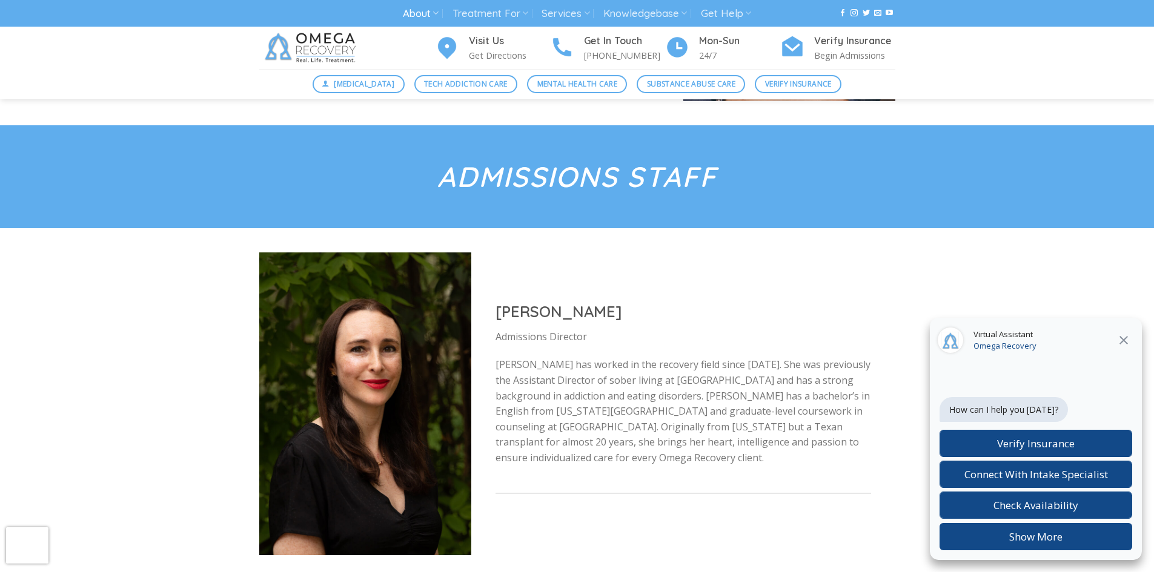  I want to click on a: Follow on YouTube, so click(889, 13).